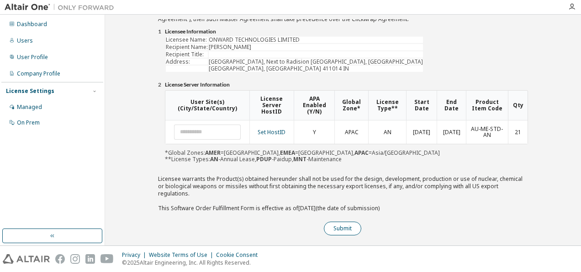 The height and width of the screenshot is (272, 581). Describe the element at coordinates (29, 107) in the screenshot. I see `div: Managed` at that location.